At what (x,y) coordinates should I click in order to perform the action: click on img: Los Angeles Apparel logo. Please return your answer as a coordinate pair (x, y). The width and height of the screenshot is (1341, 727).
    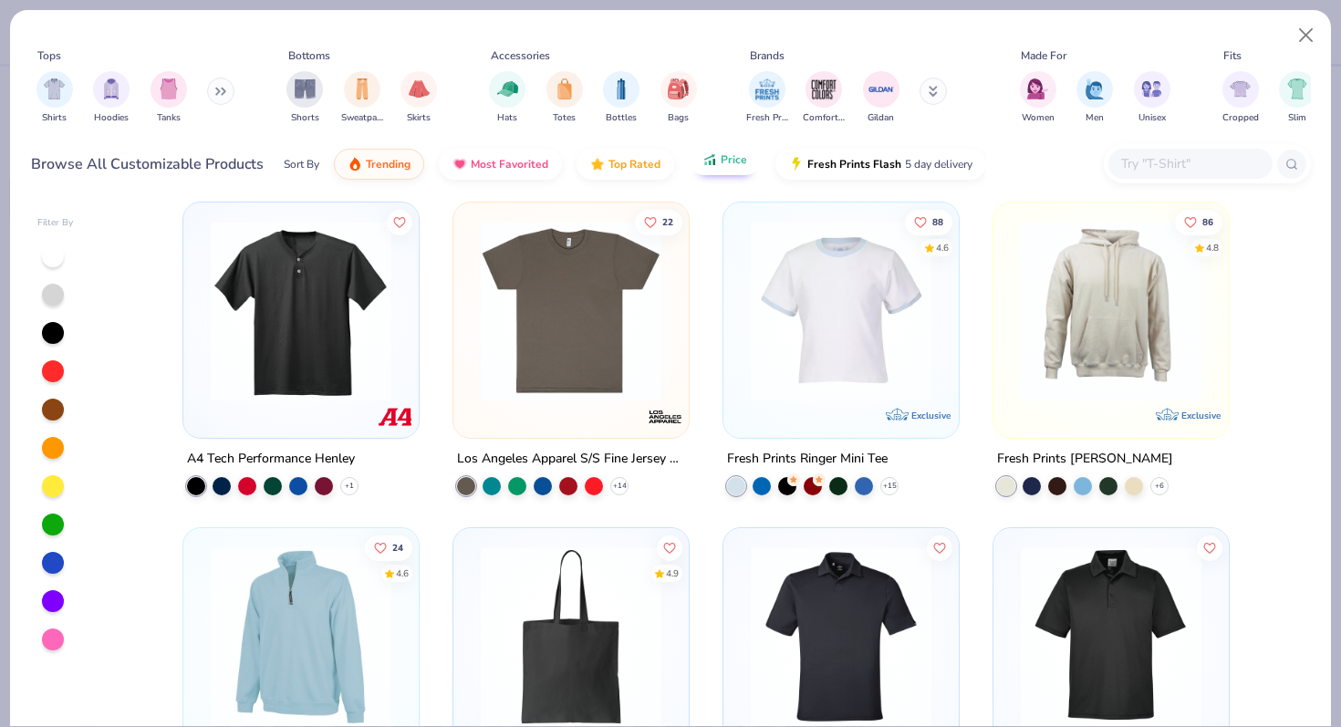
    Looking at the image, I should click on (665, 417).